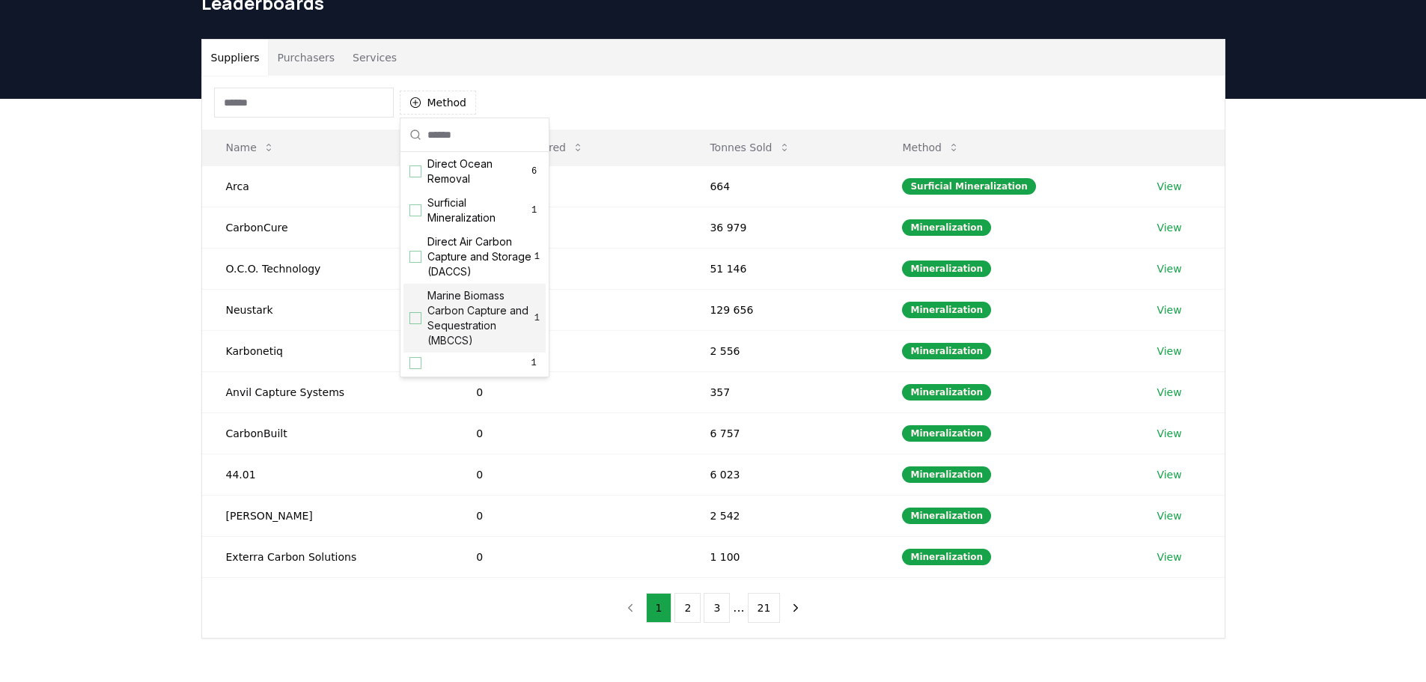 The image size is (1426, 682). Describe the element at coordinates (327, 186) in the screenshot. I see `td: Arca` at that location.